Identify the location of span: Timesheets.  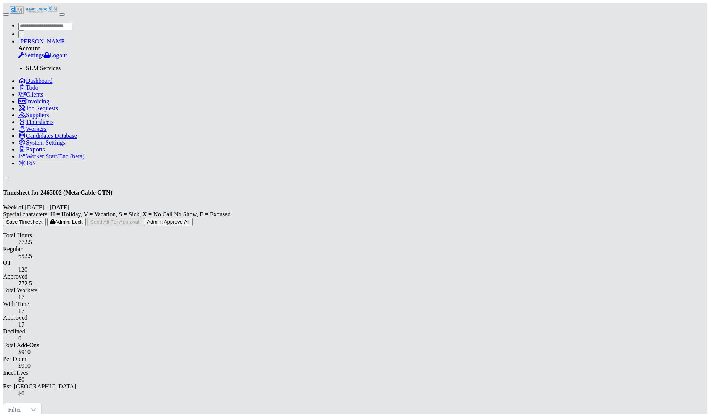
(40, 122).